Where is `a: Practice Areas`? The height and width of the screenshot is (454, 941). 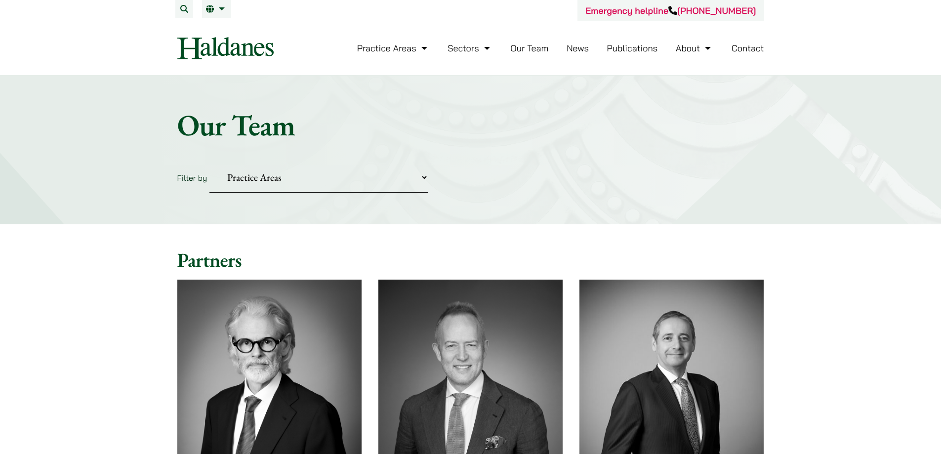 a: Practice Areas is located at coordinates (393, 48).